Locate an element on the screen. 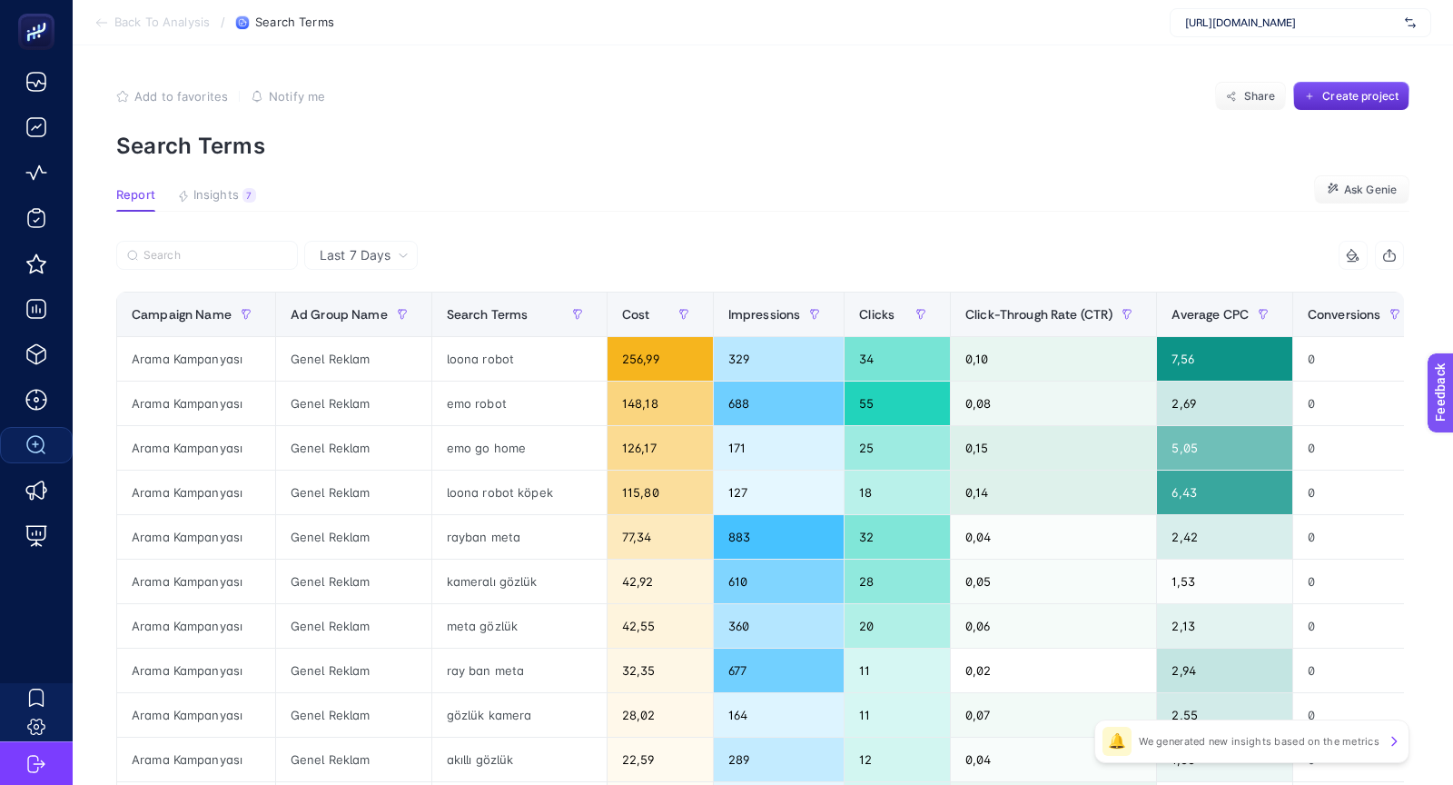  div: 2,42 is located at coordinates (1224, 537).